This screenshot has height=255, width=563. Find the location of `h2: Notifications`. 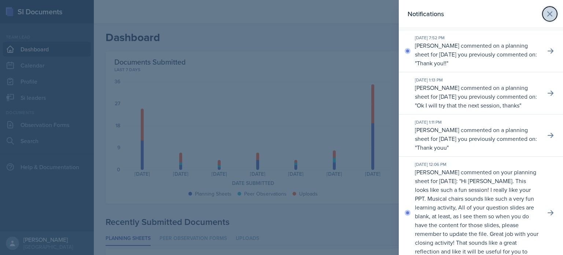

h2: Notifications is located at coordinates (425, 14).